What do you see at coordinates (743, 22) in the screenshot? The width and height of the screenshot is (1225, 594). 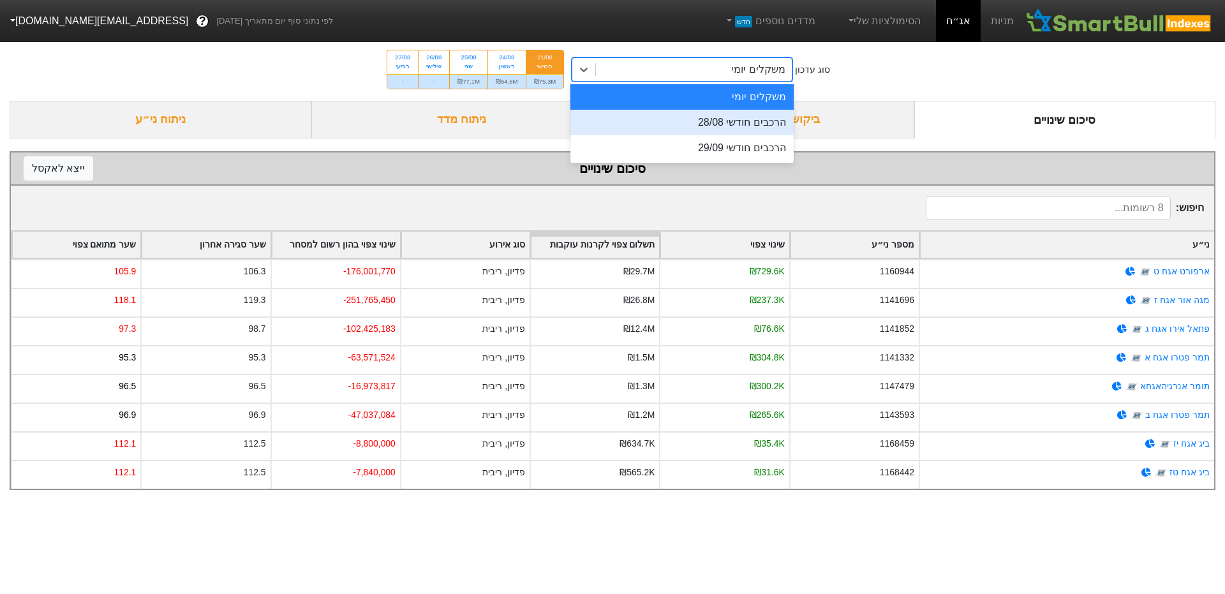 I see `span: חדש` at bounding box center [743, 22].